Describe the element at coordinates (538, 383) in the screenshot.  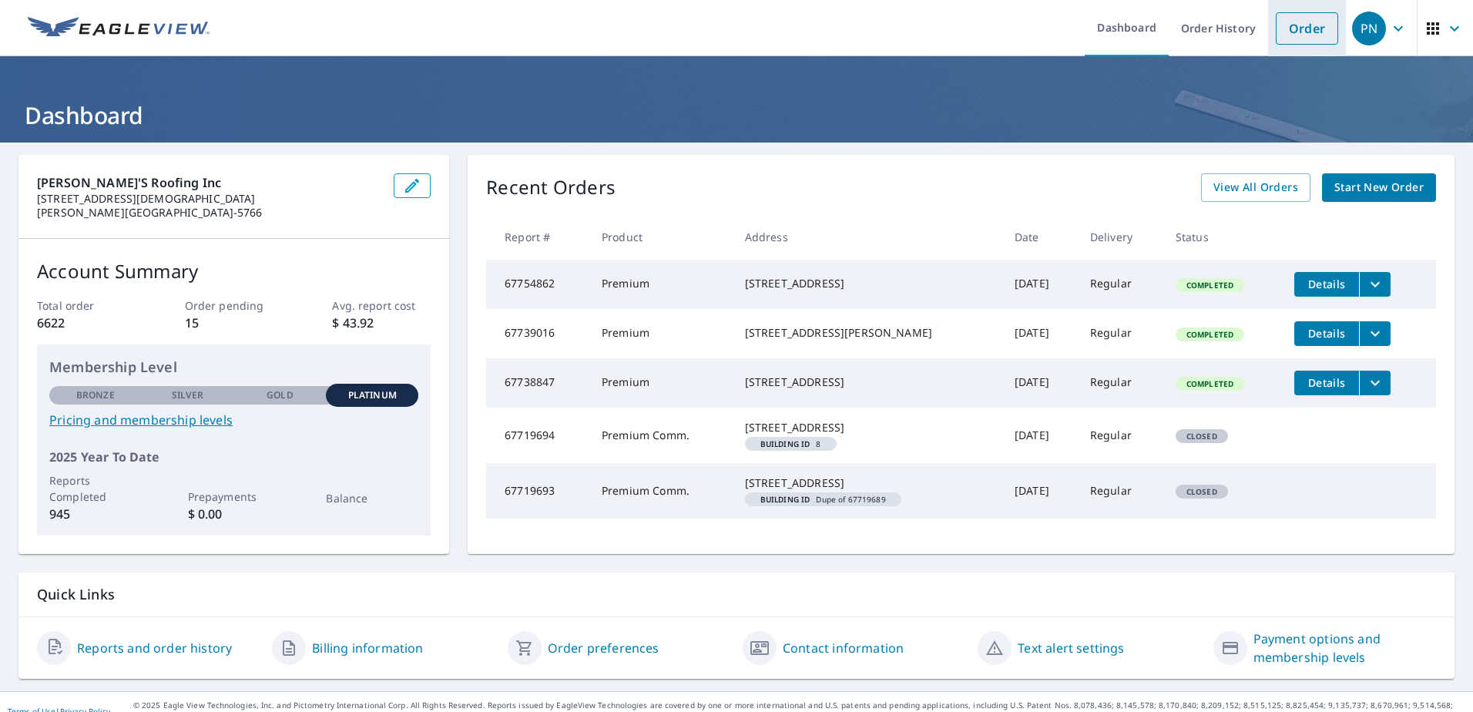
I see `td: 67738847` at that location.